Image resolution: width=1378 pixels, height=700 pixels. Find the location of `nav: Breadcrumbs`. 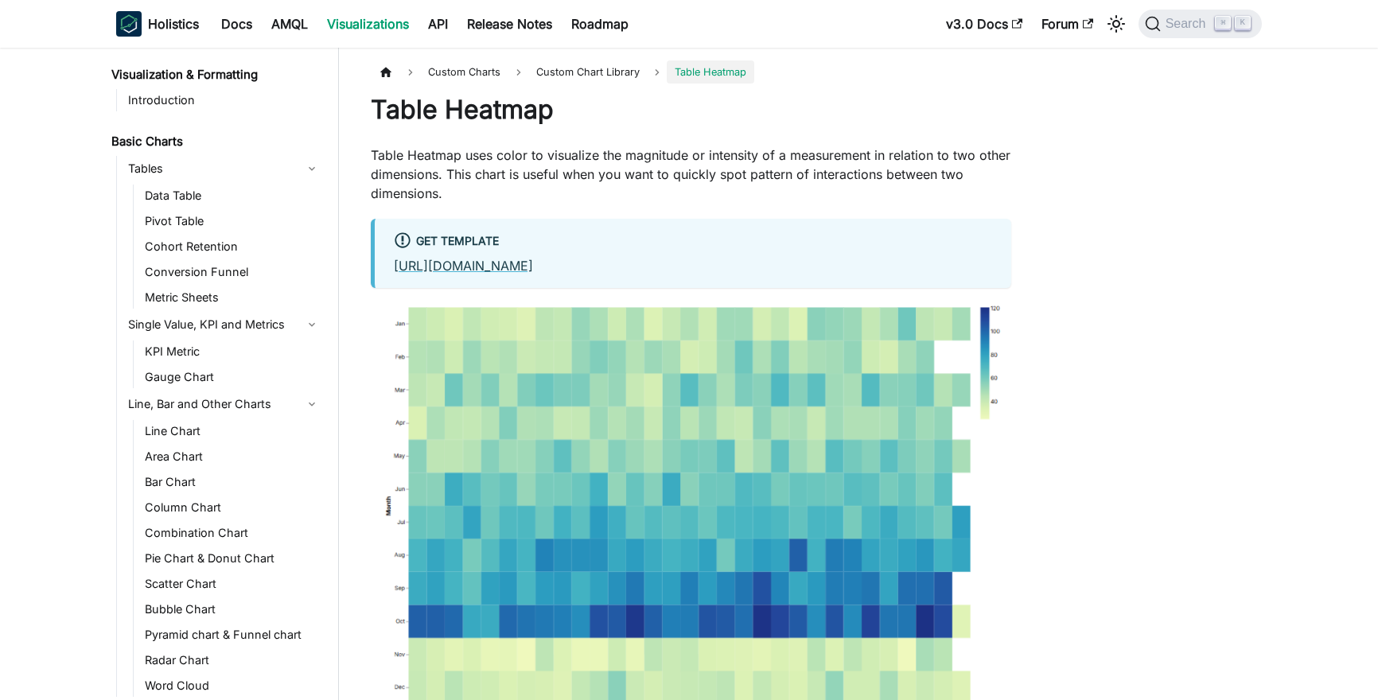

nav: Breadcrumbs is located at coordinates (691, 72).